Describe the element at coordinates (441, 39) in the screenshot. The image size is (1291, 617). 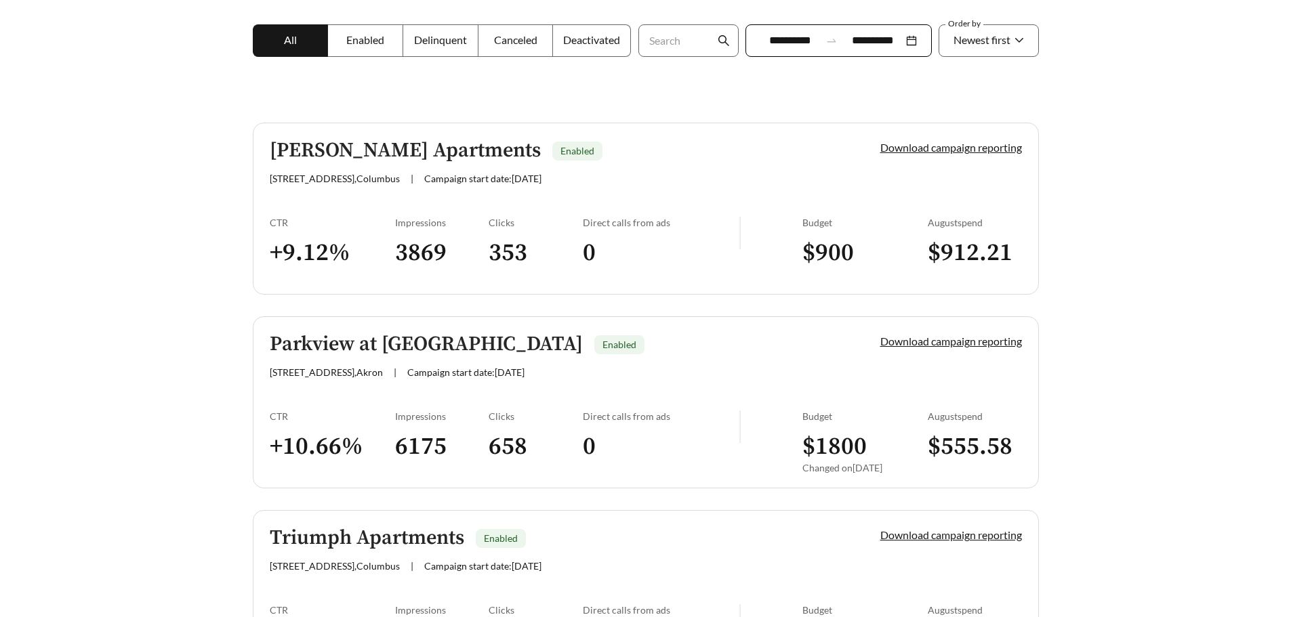
I see `span: Delinquent` at that location.